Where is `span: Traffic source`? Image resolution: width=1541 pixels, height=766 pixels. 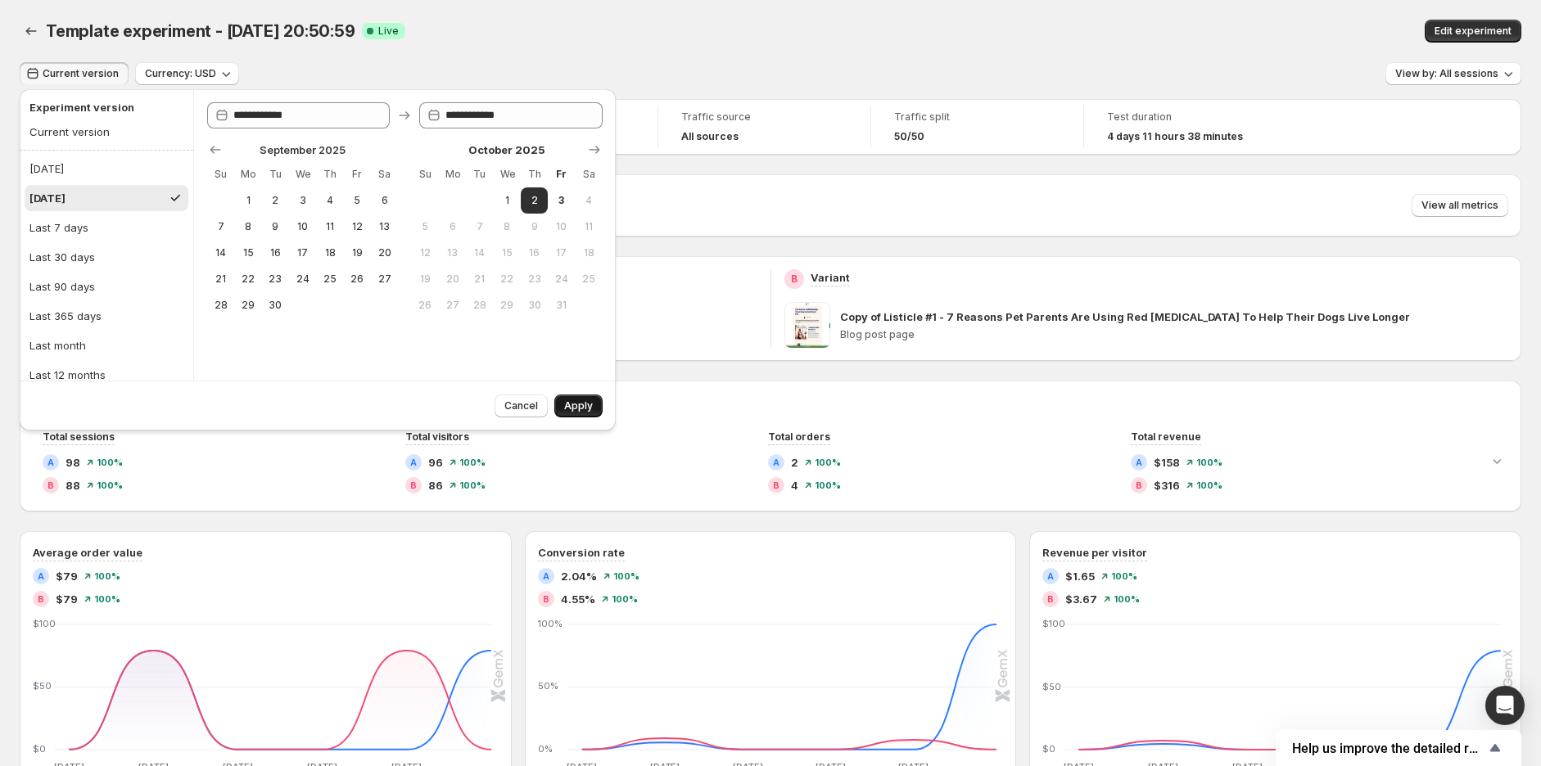
span: Traffic source is located at coordinates (764, 117).